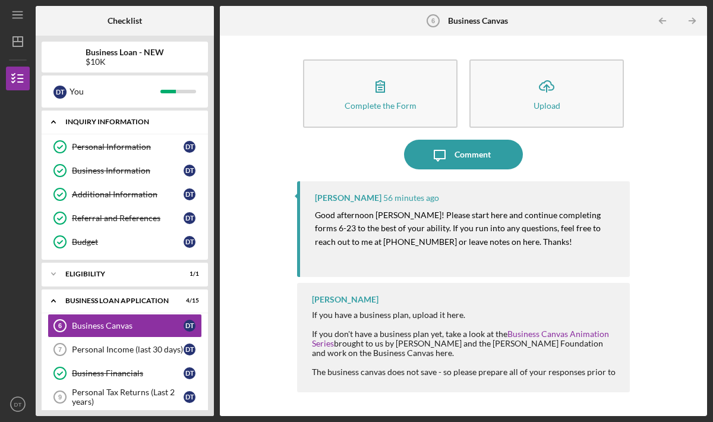  What do you see at coordinates (18, 404) in the screenshot?
I see `button: DT` at bounding box center [18, 404].